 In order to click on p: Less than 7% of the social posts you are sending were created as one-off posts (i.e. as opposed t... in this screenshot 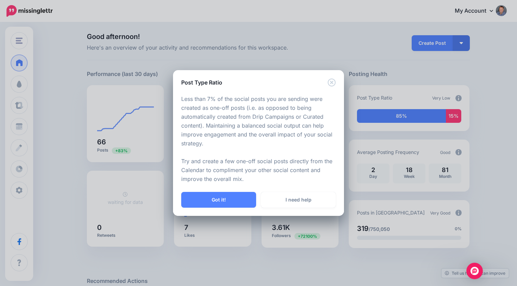, I will do `click(258, 139)`.